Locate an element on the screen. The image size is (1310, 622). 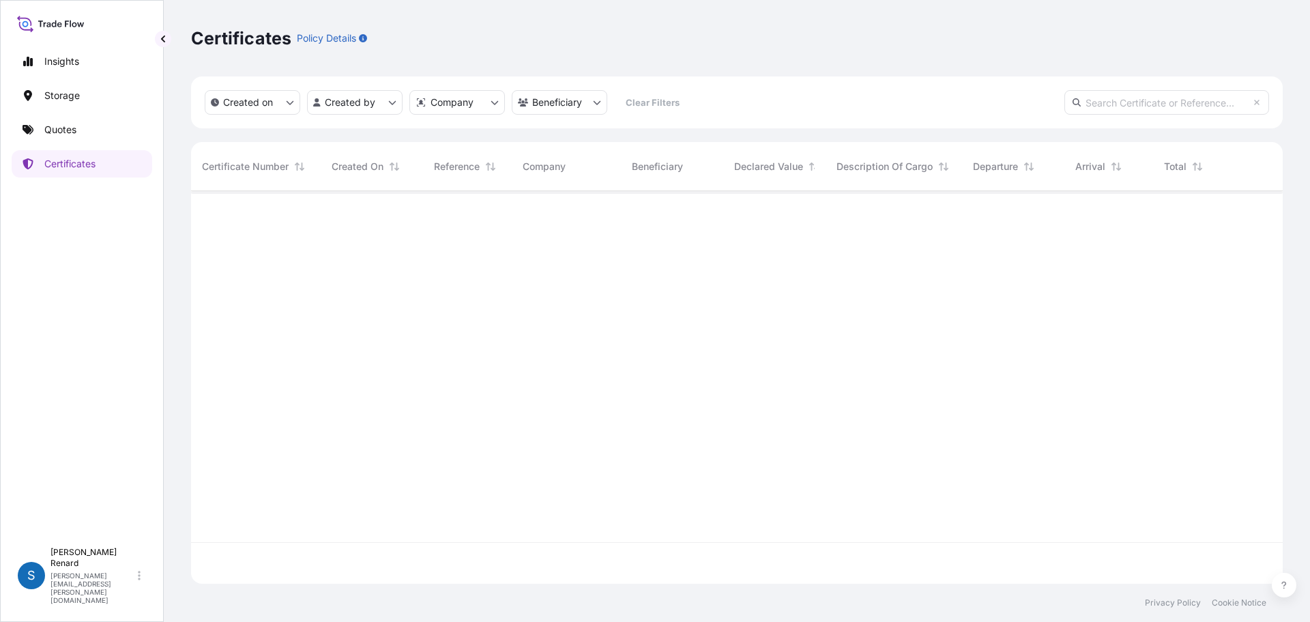
button: createdOn Filter options is located at coordinates (252, 102).